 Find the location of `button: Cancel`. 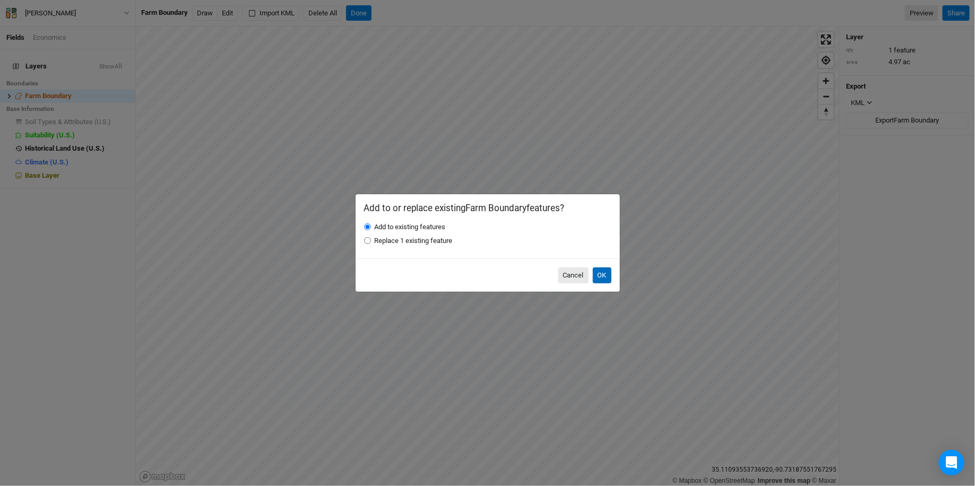

button: Cancel is located at coordinates (573, 276).